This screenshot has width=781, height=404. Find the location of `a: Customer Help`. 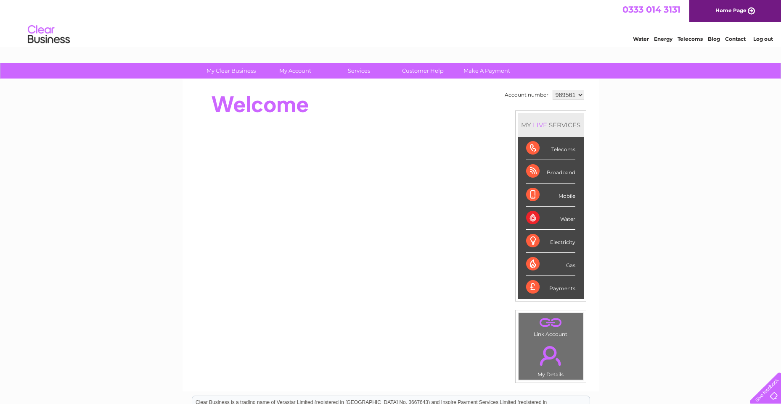

a: Customer Help is located at coordinates (422, 71).